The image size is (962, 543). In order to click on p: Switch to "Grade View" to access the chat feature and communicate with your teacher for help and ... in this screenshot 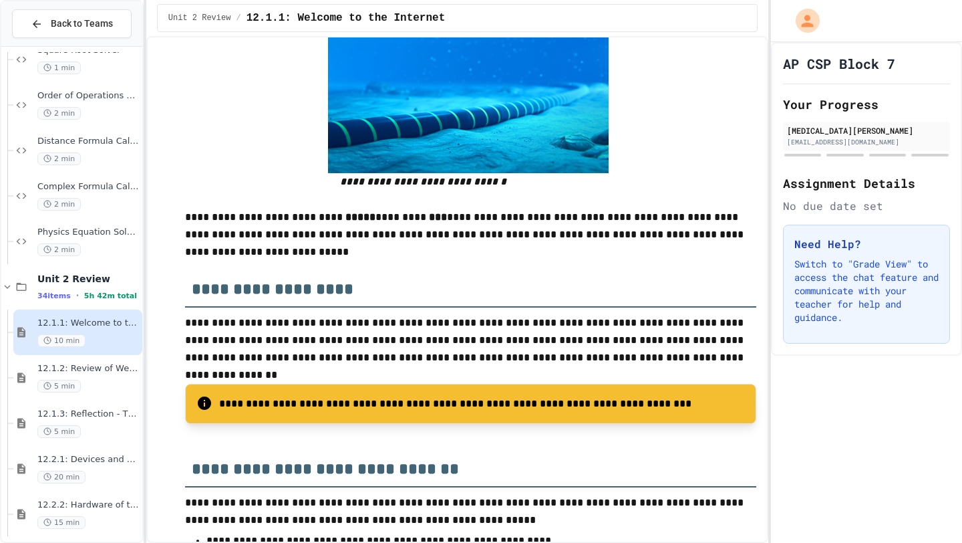, I will do `click(867, 291)`.